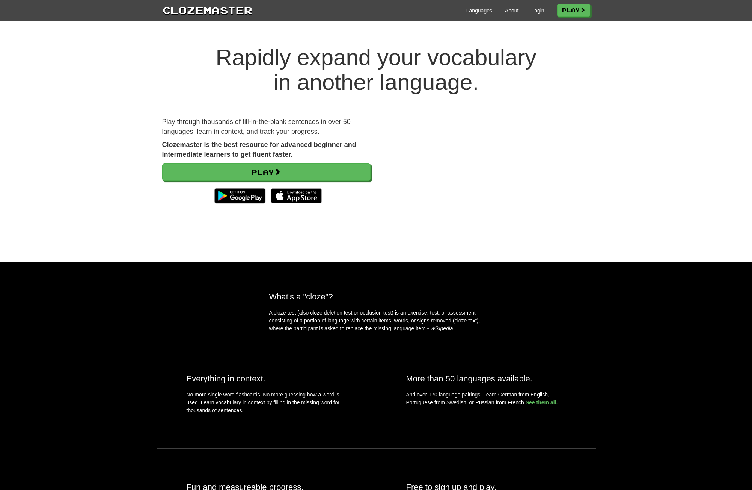  I want to click on a: See them all., so click(542, 402).